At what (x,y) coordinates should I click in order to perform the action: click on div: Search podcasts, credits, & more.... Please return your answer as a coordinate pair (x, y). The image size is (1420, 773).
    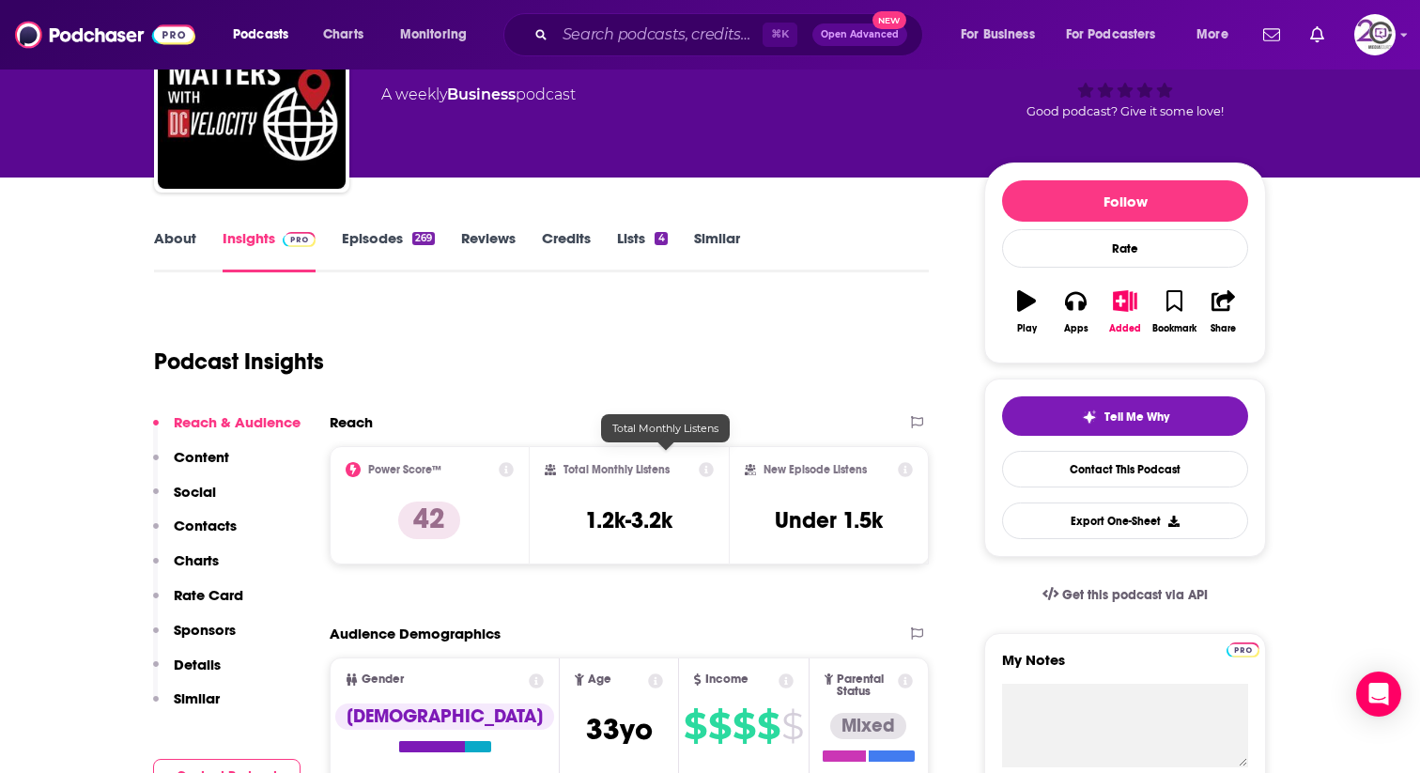
    Looking at the image, I should click on (731, 35).